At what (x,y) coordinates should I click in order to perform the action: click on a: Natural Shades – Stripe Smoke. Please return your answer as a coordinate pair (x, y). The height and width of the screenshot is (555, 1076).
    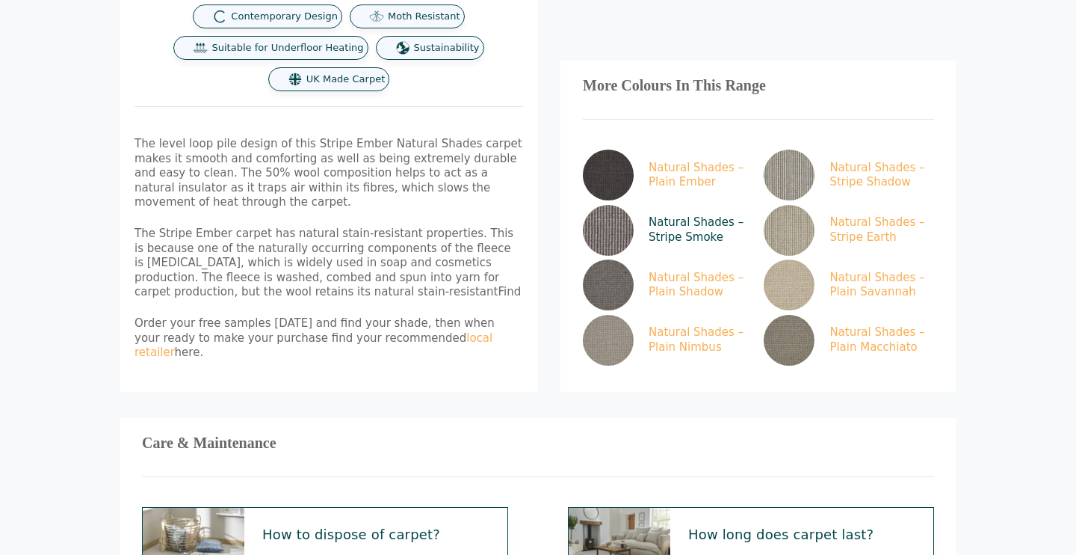
    Looking at the image, I should click on (665, 230).